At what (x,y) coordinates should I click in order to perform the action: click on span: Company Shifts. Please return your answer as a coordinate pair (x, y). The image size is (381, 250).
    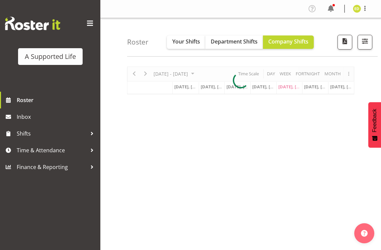
    Looking at the image, I should click on (288, 41).